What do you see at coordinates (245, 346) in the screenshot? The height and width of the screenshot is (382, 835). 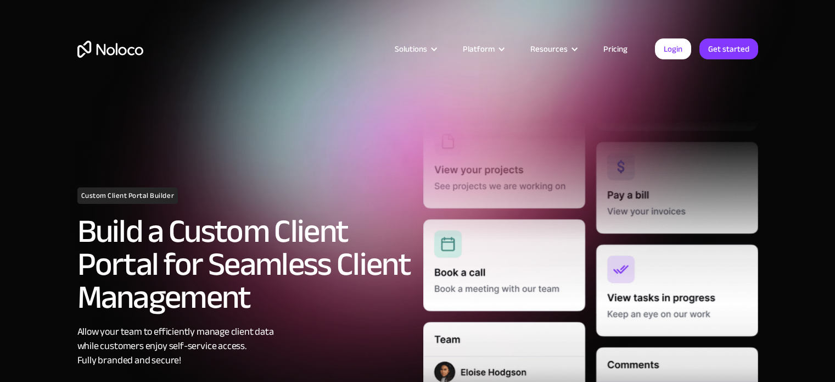 I see `div: Allow your team to efficiently manage client data while customers enjoy self-service access. Full...` at bounding box center [245, 346].